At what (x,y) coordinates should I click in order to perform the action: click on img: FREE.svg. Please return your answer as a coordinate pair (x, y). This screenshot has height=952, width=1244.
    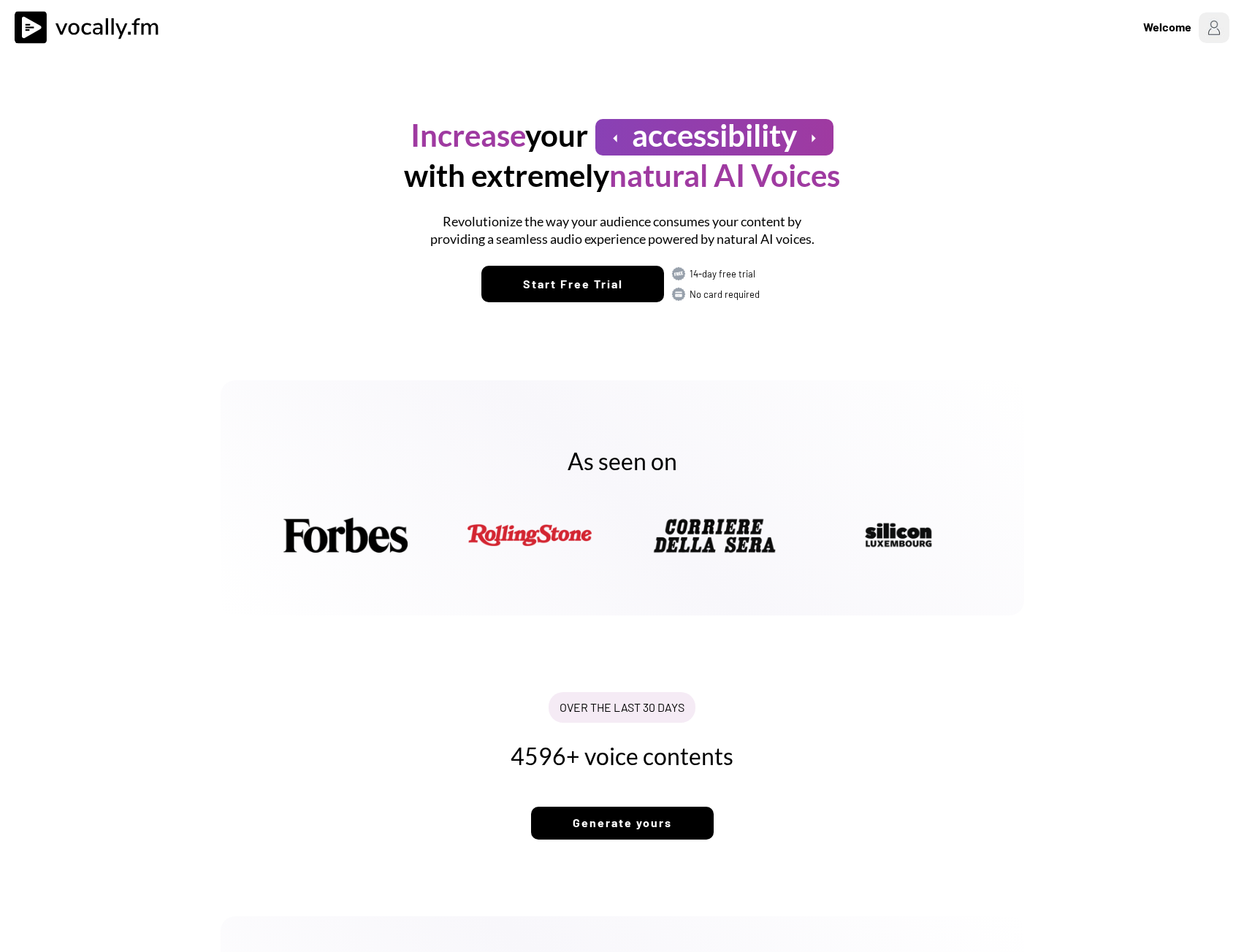
    Looking at the image, I should click on (678, 274).